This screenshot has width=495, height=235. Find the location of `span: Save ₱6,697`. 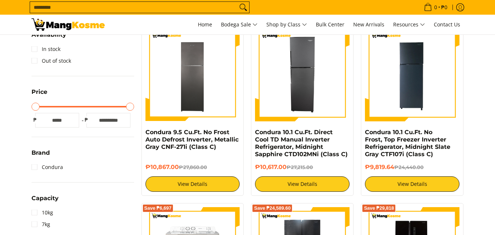

span: Save ₱6,697 is located at coordinates (158, 208).